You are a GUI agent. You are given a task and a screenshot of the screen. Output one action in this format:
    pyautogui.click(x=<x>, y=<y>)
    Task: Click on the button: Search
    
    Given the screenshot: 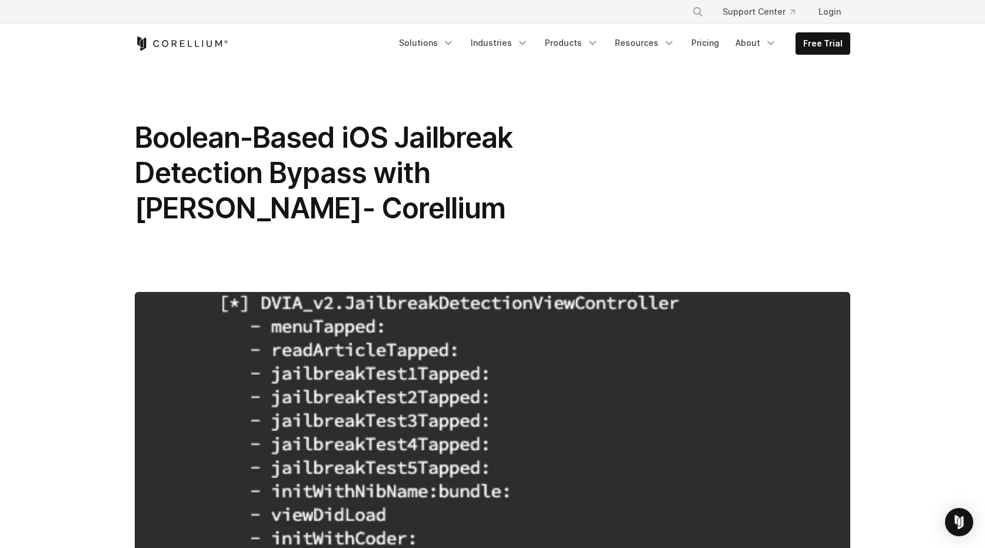 What is the action you would take?
    pyautogui.click(x=698, y=12)
    